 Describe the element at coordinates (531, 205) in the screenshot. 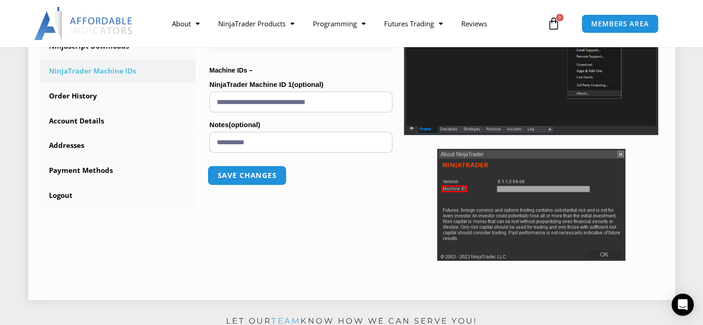

I see `img: Screenshot 2025-01-17 114931 | Affordable Indicators – NinjaTrader` at that location.